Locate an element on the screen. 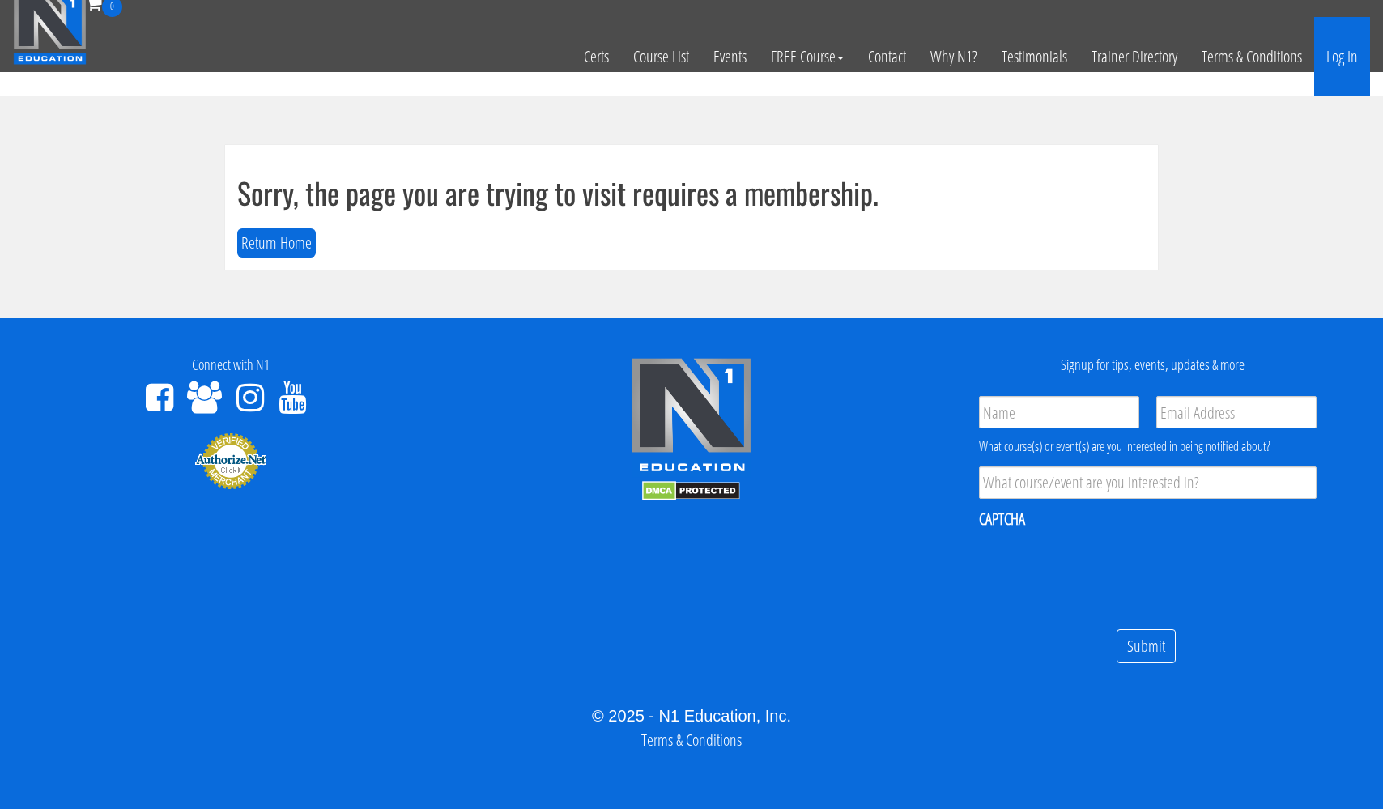 This screenshot has height=809, width=1383. div: © 2025 - N1 Education, Inc. is located at coordinates (691, 716).